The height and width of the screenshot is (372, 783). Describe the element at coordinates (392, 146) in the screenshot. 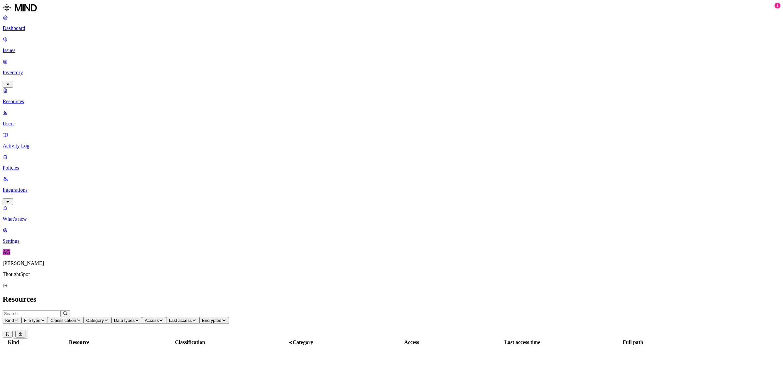

I see `p: Activity Log` at that location.